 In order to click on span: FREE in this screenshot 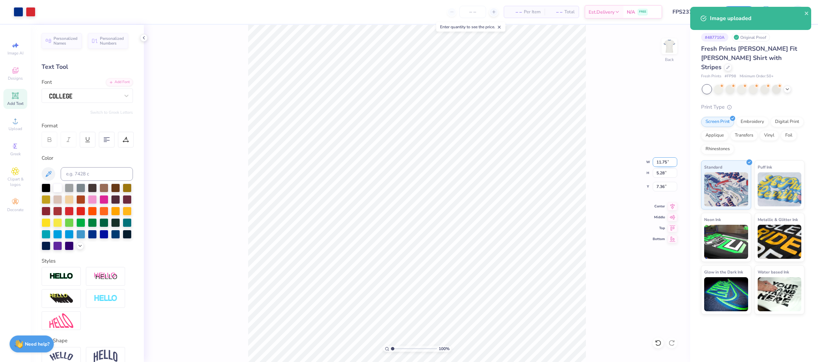, I will do `click(643, 12)`.